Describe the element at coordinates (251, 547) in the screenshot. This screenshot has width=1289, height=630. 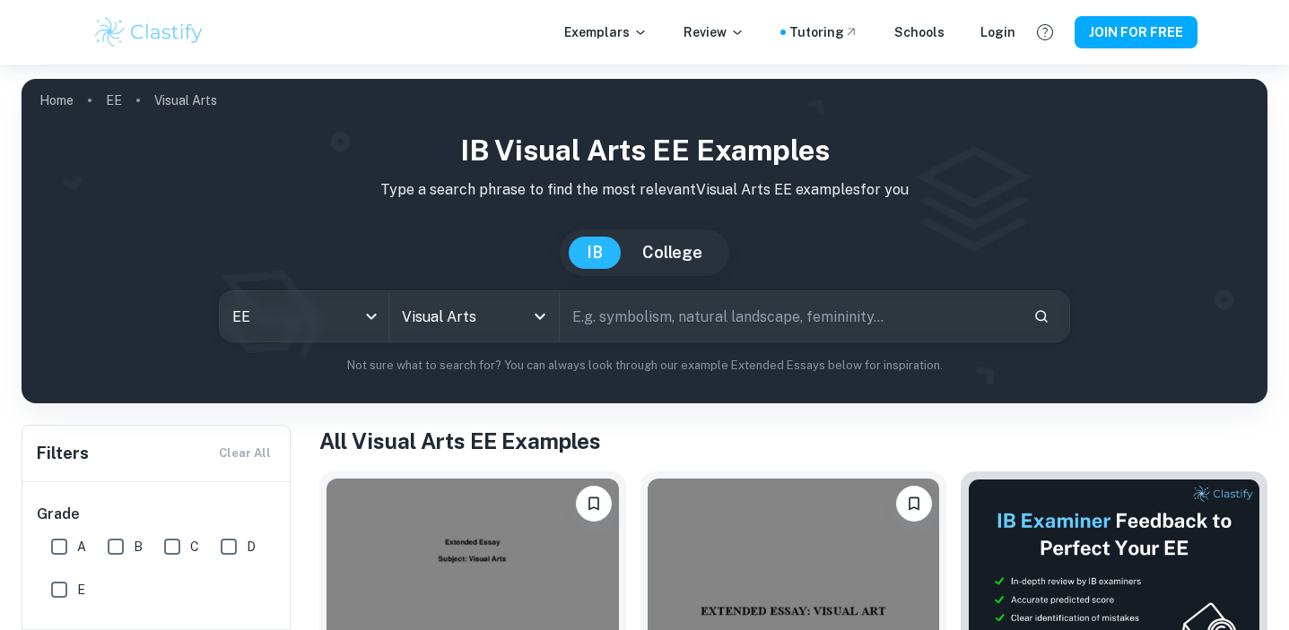
I see `span: D` at that location.